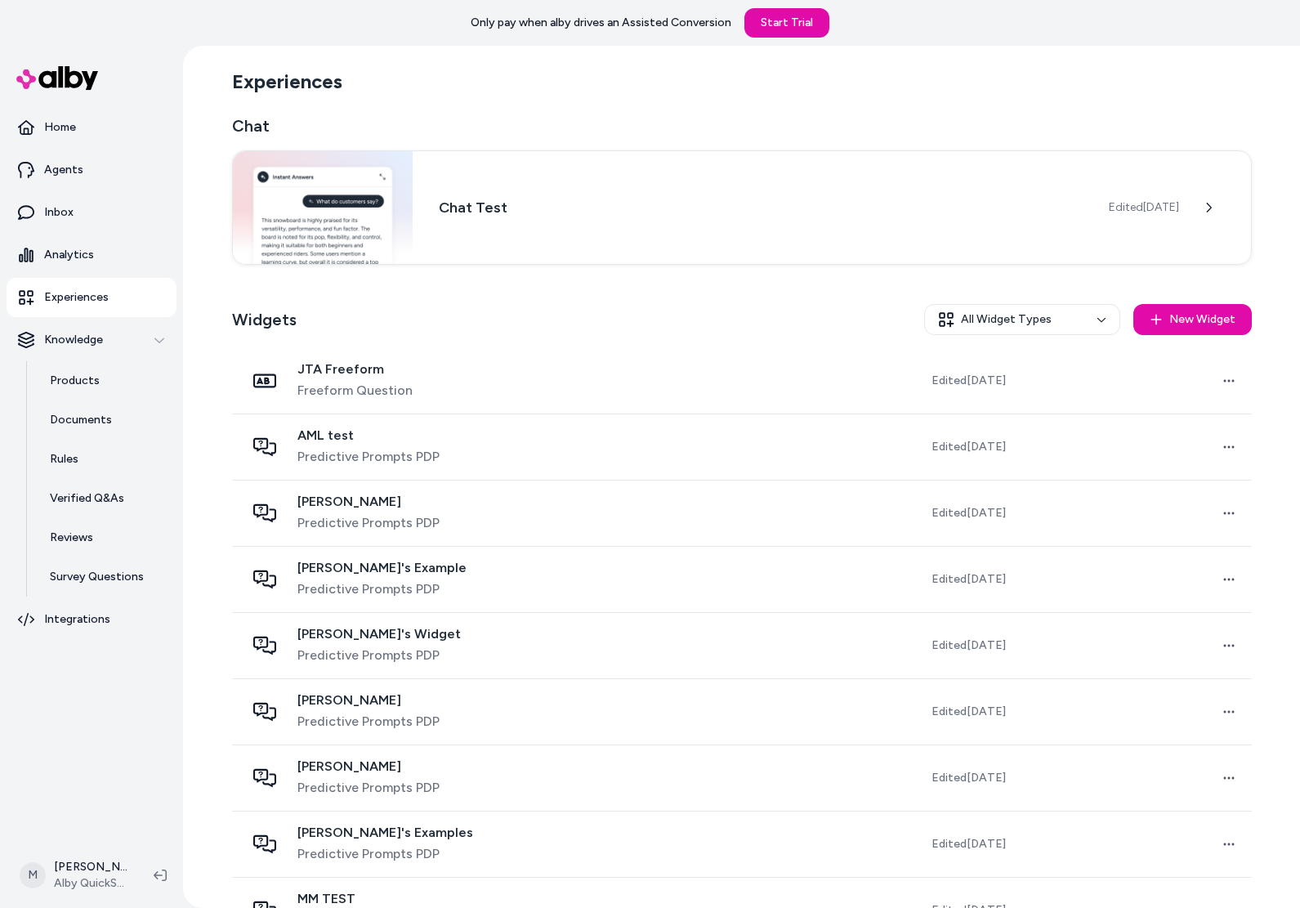  I want to click on a: Integrations, so click(92, 620).